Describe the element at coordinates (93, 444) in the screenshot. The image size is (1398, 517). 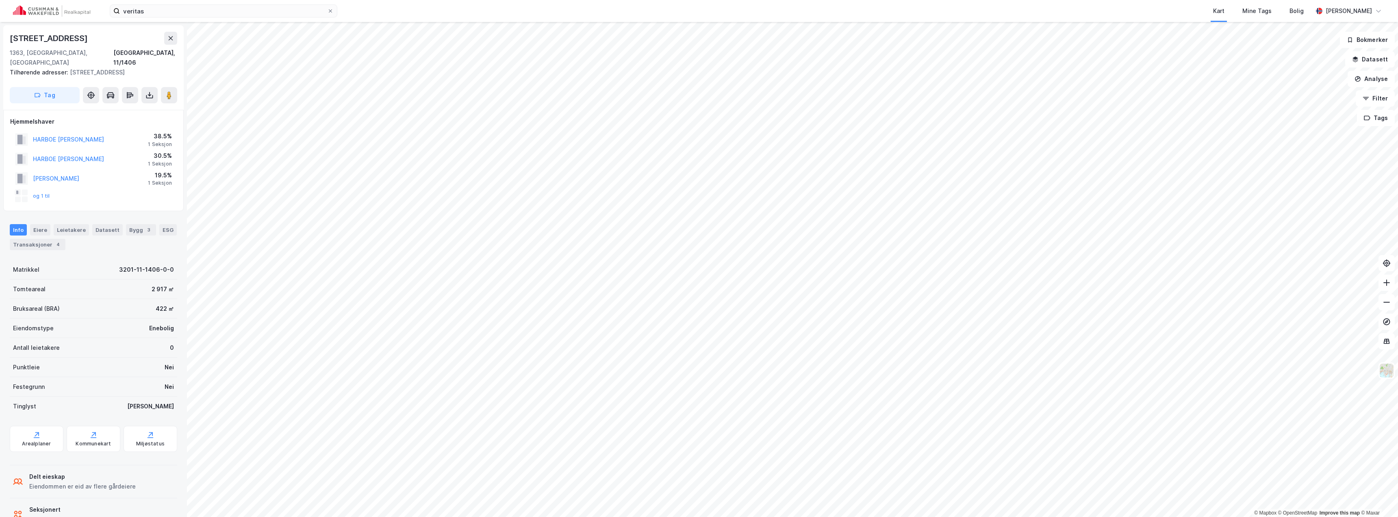
I see `div: Kommunekart` at that location.